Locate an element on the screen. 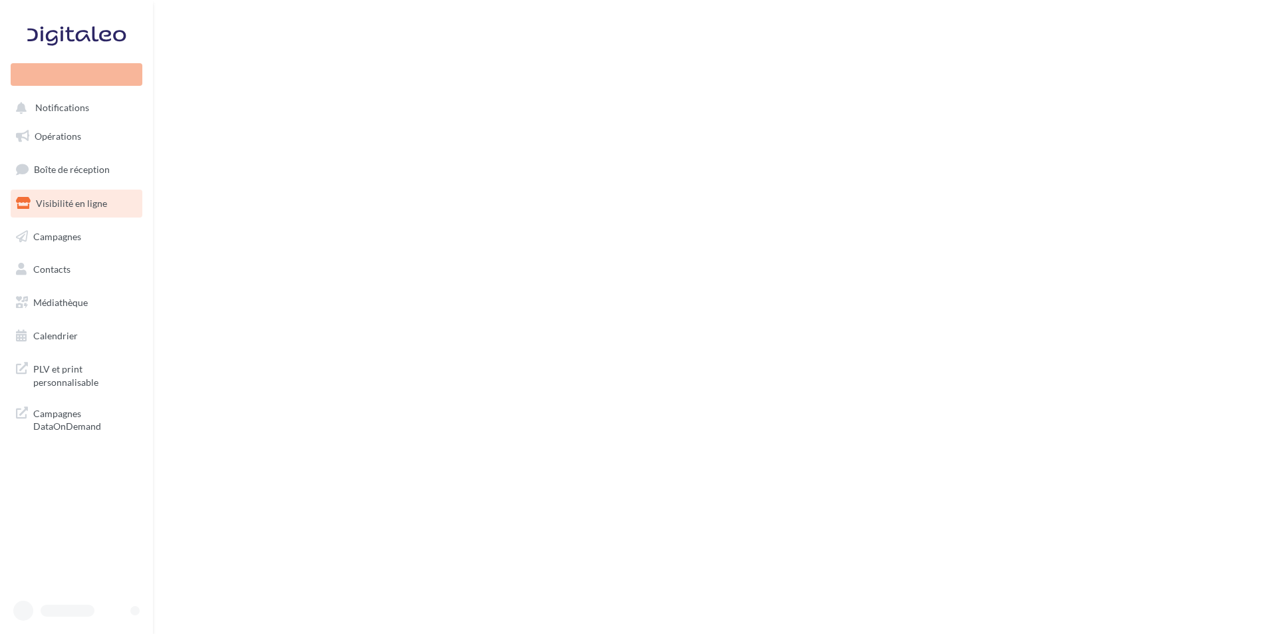 The width and height of the screenshot is (1277, 634). a: PLV et print personnalisable is located at coordinates (76, 374).